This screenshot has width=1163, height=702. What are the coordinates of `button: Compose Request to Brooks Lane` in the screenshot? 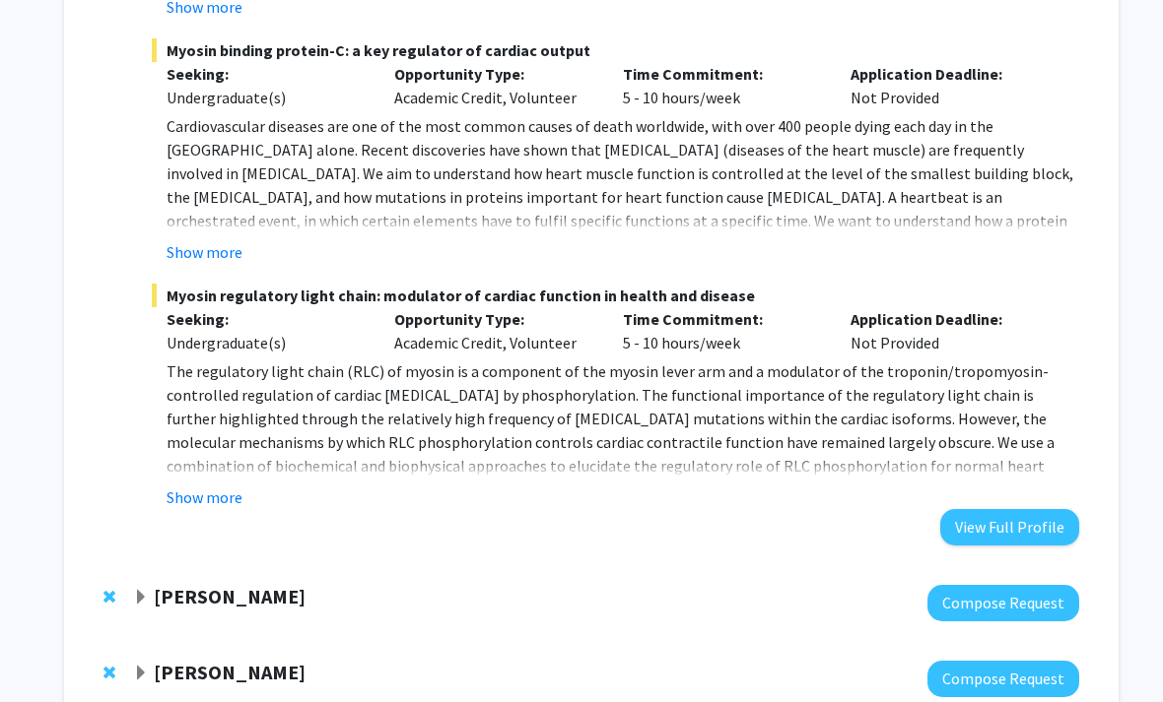 It's located at (1003, 679).